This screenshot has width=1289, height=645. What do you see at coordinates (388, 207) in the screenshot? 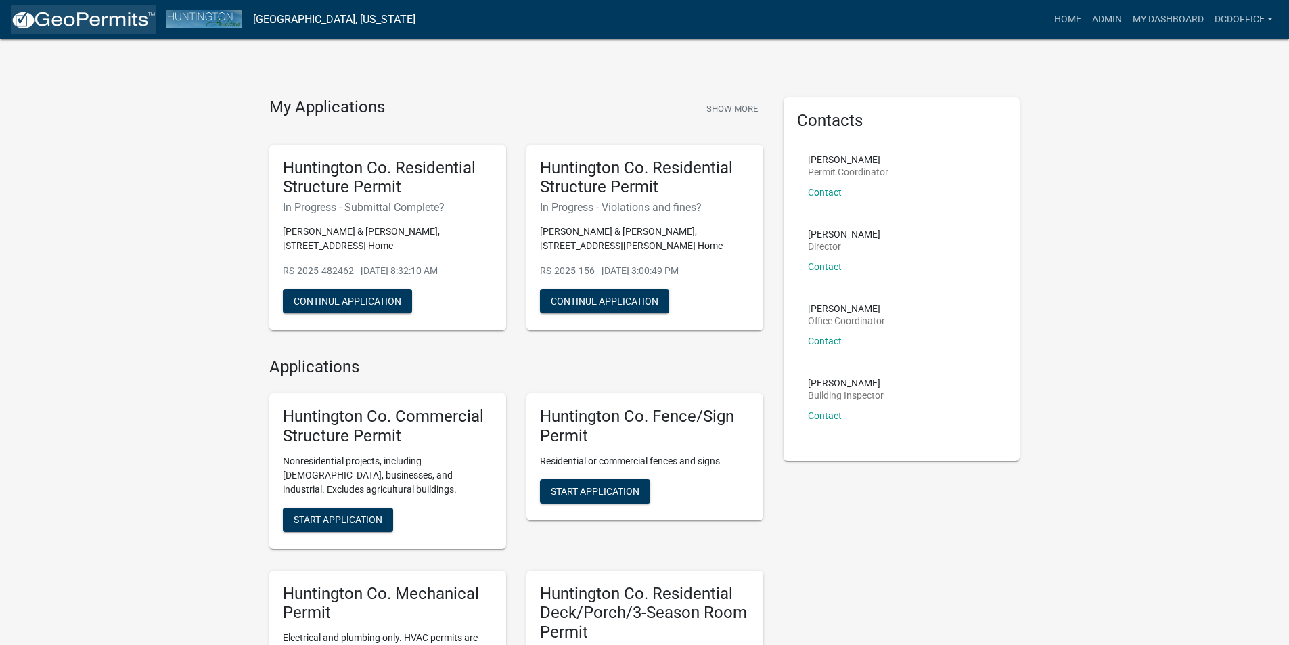
I see `h6: In Progress - Submittal Complete?` at bounding box center [388, 207].